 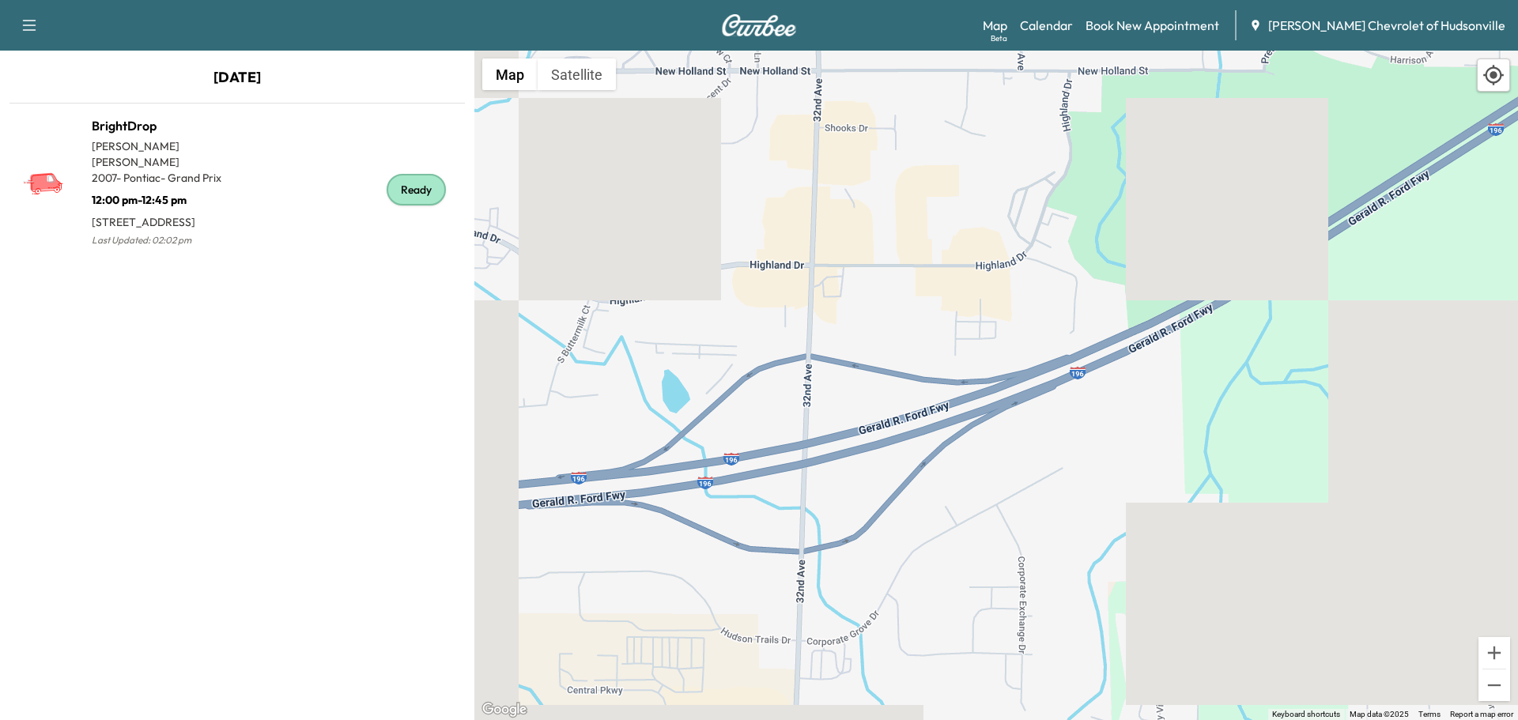 I want to click on button: Zoom in, so click(x=1494, y=653).